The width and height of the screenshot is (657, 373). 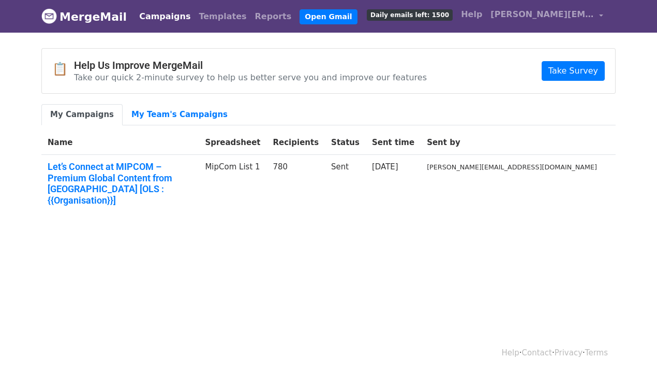 I want to click on a: Open Gmail, so click(x=328, y=17).